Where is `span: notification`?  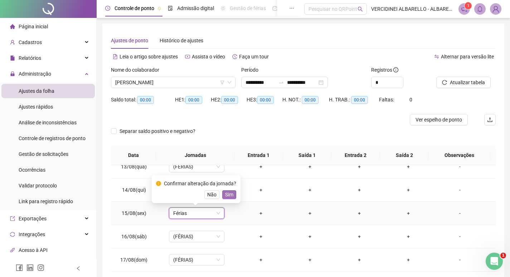
span: notification is located at coordinates (464, 9).